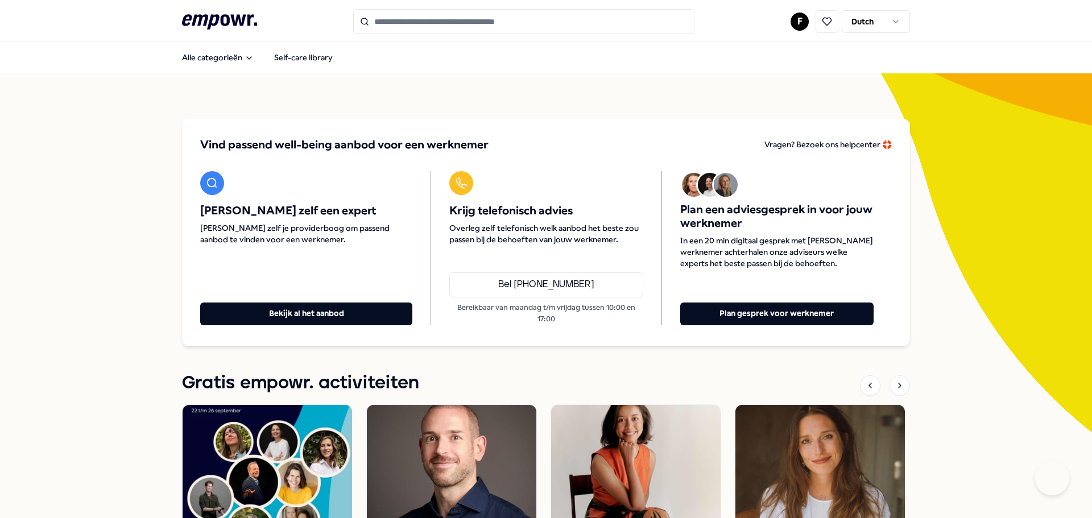 This screenshot has height=518, width=1092. What do you see at coordinates (828, 145) in the screenshot?
I see `a: Vragen? Bezoek ons helpcenter 🛟` at bounding box center [828, 145].